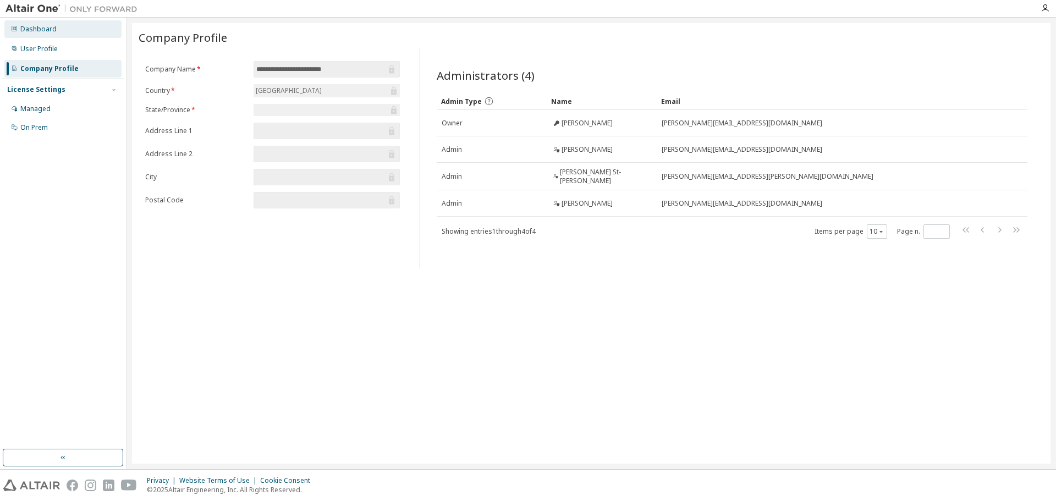 This screenshot has width=1056, height=501. Describe the element at coordinates (488, 231) in the screenshot. I see `span: Showing entries 1 through 4 of 4` at that location.